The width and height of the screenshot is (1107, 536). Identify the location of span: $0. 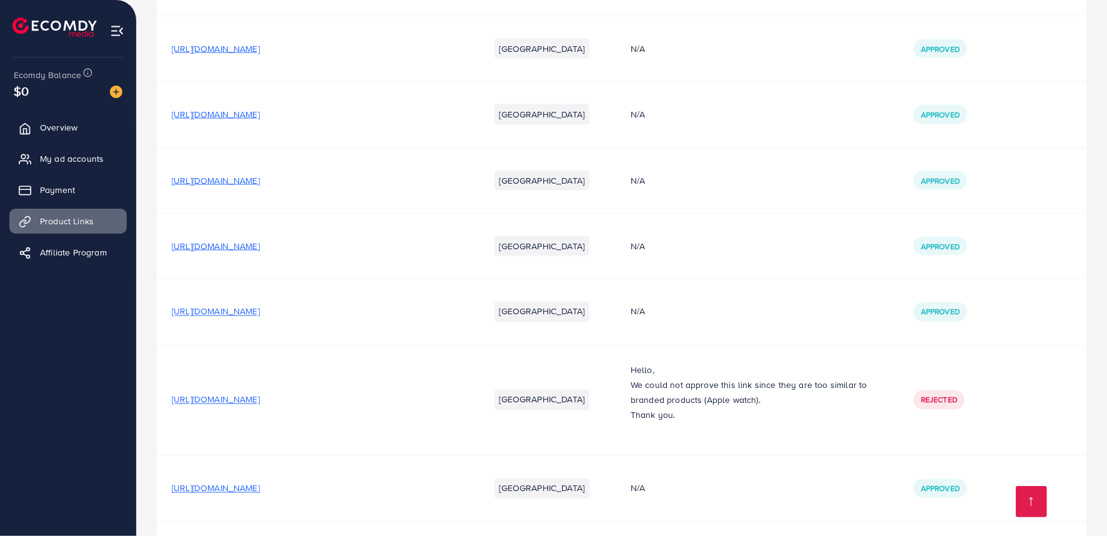
(21, 91).